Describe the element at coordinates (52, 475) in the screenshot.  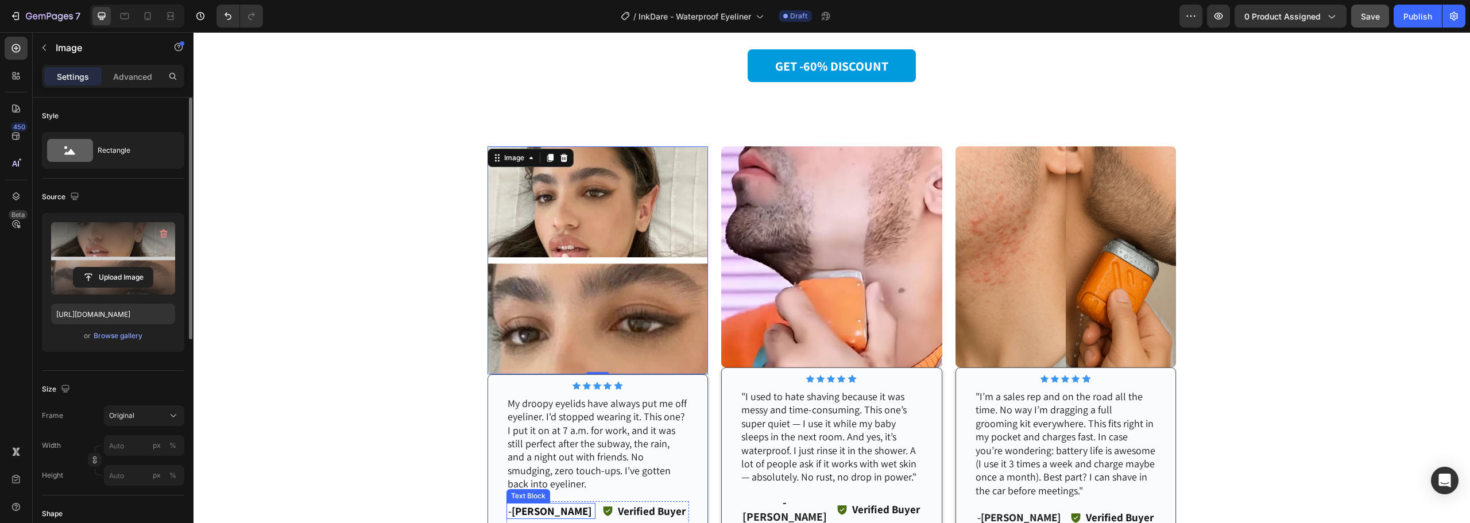
I see `label: Height` at that location.